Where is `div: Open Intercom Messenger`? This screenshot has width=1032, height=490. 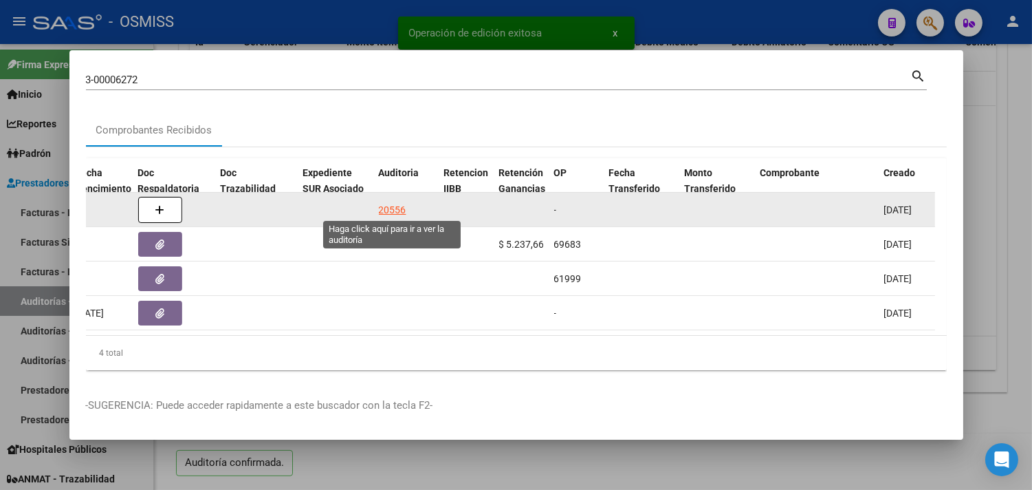 div: Open Intercom Messenger is located at coordinates (1002, 459).